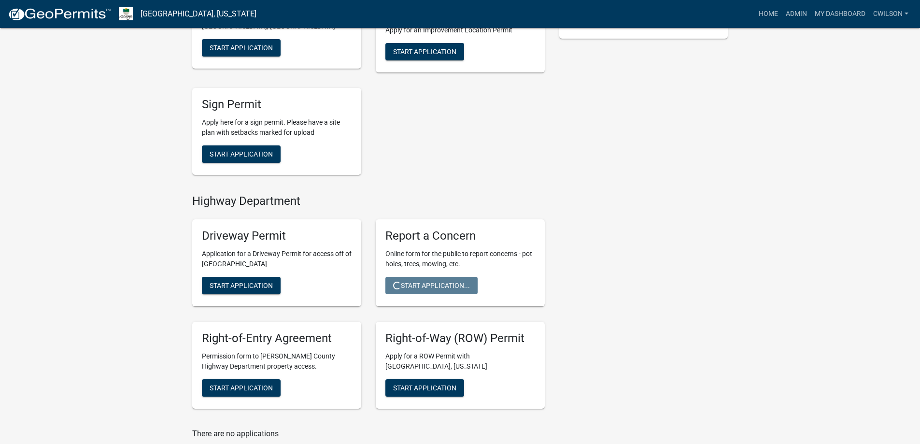 Image resolution: width=920 pixels, height=444 pixels. Describe the element at coordinates (431, 285) in the screenshot. I see `span: Start Application...` at that location.